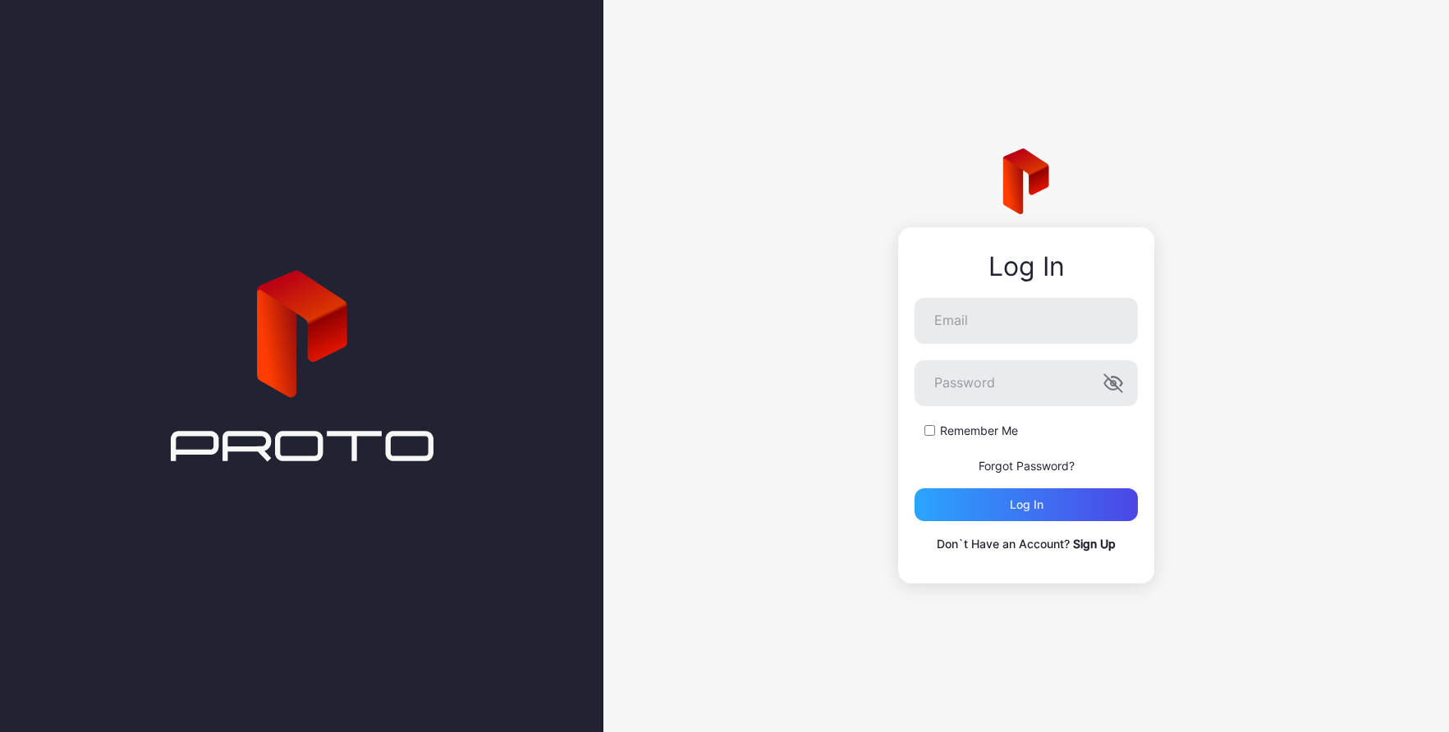 Image resolution: width=1449 pixels, height=732 pixels. What do you see at coordinates (1026, 544) in the screenshot?
I see `p: Don`t Have an Account?` at bounding box center [1026, 544].